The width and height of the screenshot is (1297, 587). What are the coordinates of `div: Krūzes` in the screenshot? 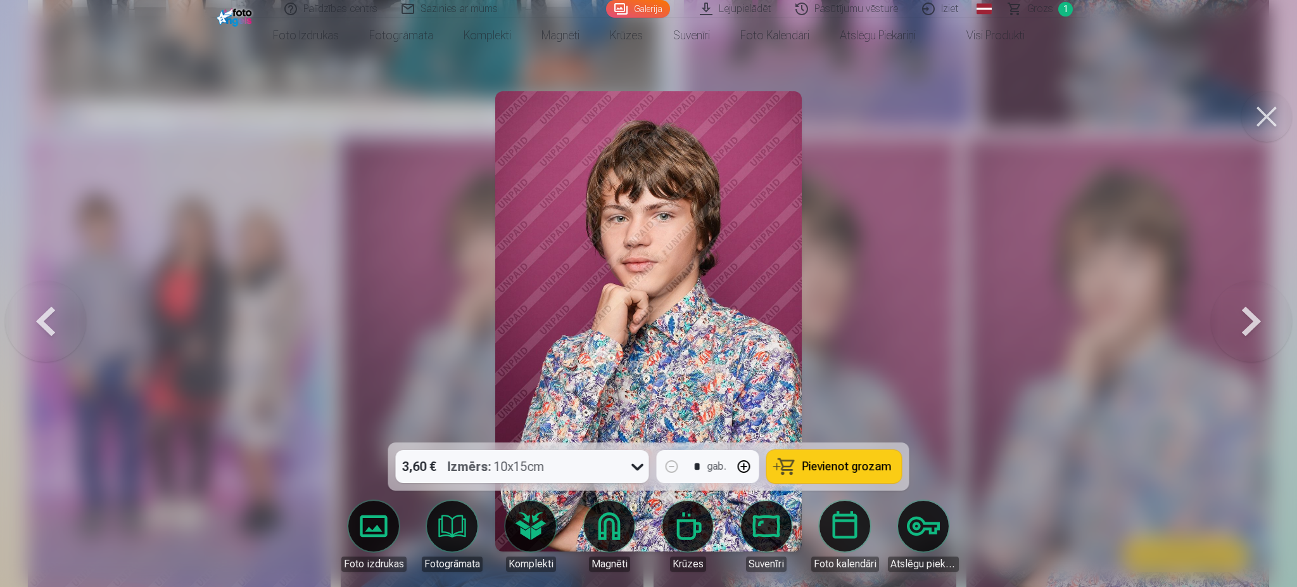 It's located at (688, 564).